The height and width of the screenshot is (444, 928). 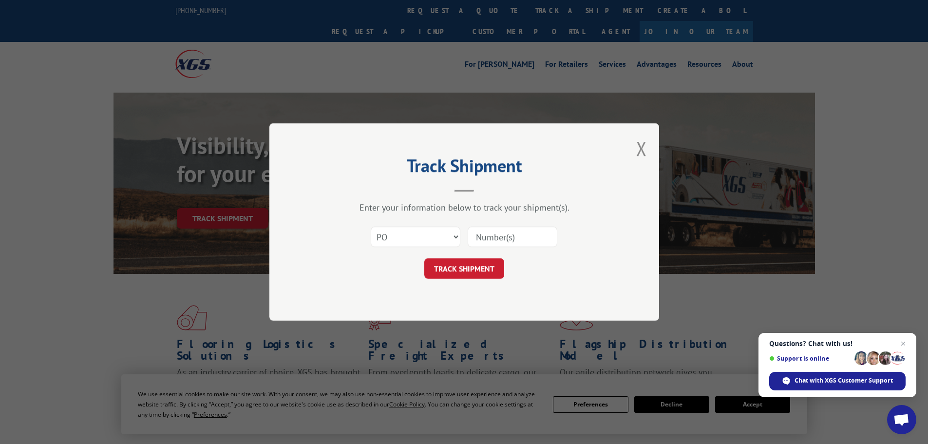 What do you see at coordinates (642, 148) in the screenshot?
I see `button: Close modal` at bounding box center [642, 148].